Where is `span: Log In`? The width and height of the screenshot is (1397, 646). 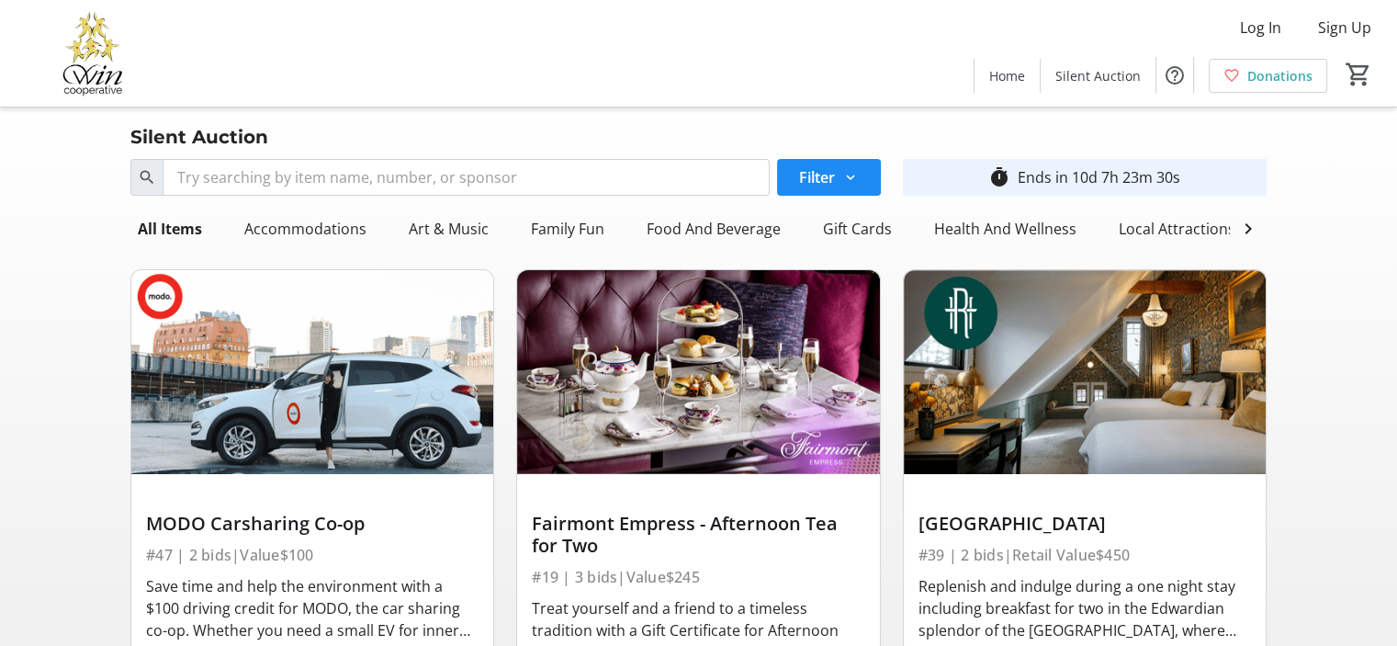
span: Log In is located at coordinates (1261, 28).